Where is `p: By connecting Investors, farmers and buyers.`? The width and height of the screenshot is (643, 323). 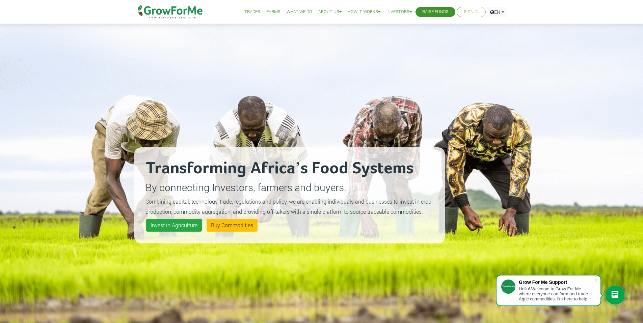
p: By connecting Investors, farmers and buyers. is located at coordinates (290, 187).